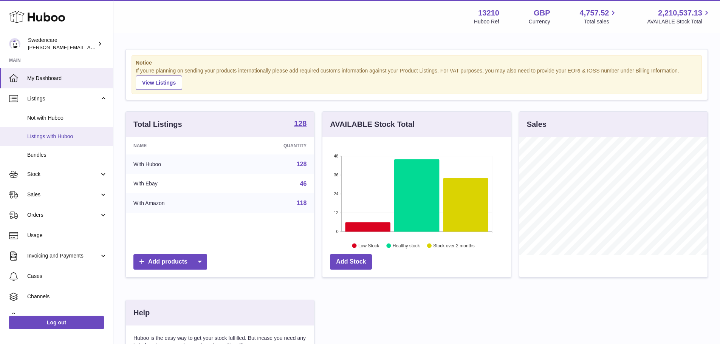  What do you see at coordinates (67, 155) in the screenshot?
I see `span: Bundles` at bounding box center [67, 155].